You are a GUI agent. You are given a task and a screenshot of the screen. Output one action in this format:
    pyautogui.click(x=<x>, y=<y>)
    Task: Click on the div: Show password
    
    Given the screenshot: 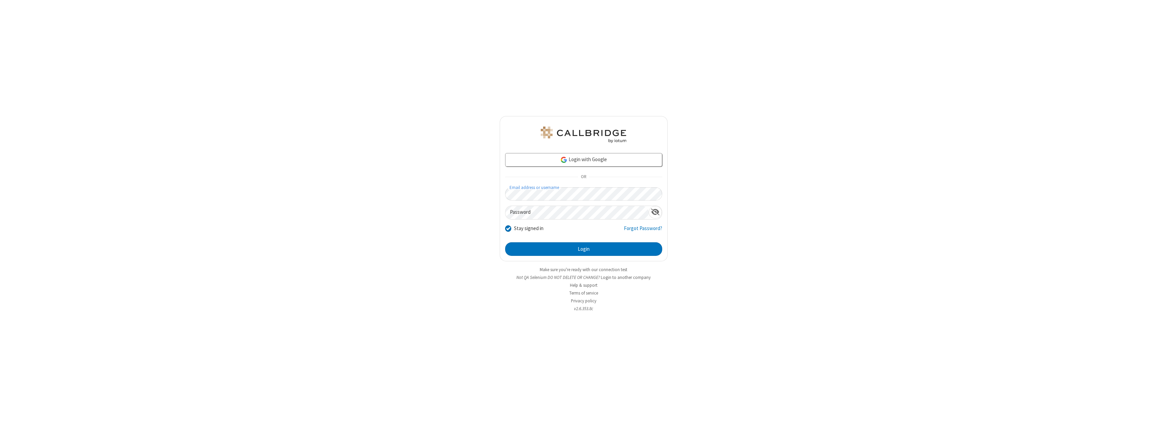 What is the action you would take?
    pyautogui.click(x=655, y=212)
    